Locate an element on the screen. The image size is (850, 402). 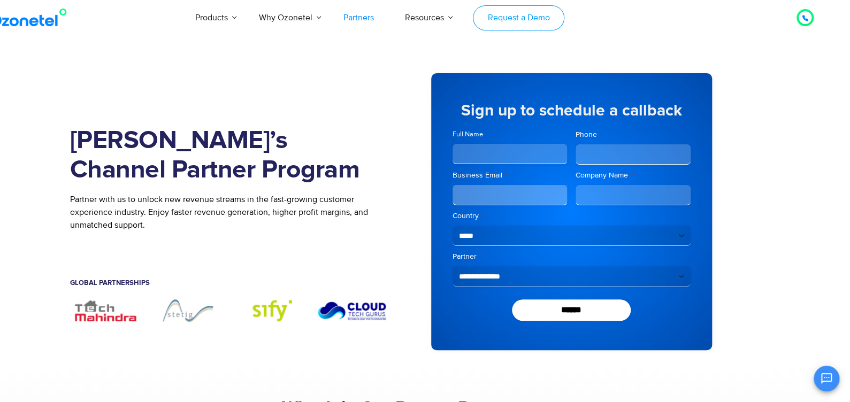
div: 6 / 7 is located at coordinates (353, 310).